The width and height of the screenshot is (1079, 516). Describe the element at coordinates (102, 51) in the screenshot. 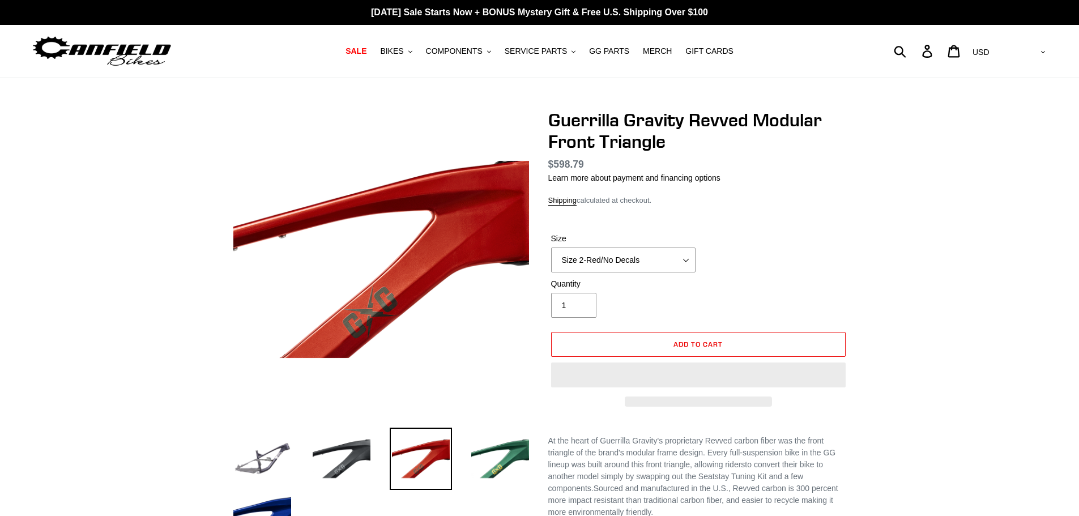

I see `img: Canfield Bikes` at that location.